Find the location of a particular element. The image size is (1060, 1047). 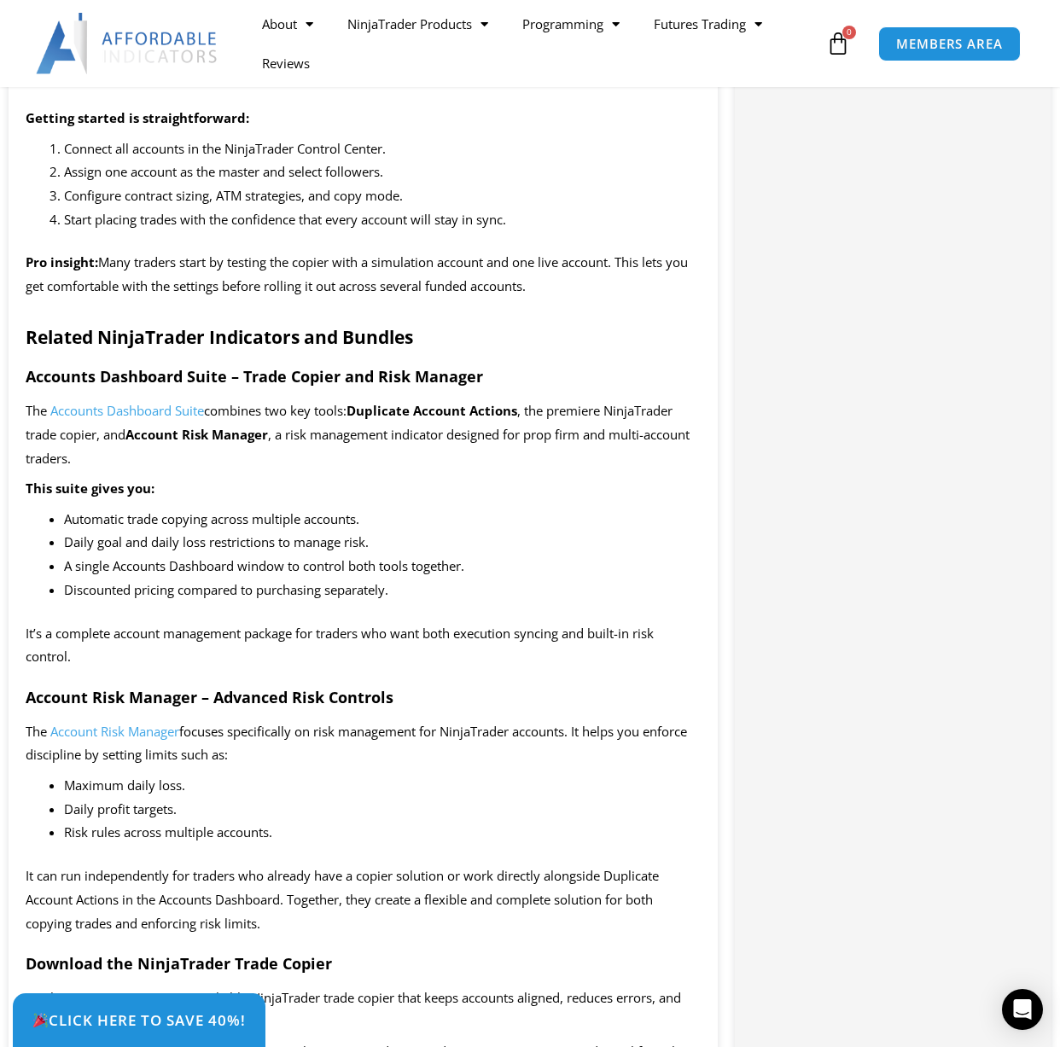

span: Assign one account as the master and select followers. is located at coordinates (224, 172).